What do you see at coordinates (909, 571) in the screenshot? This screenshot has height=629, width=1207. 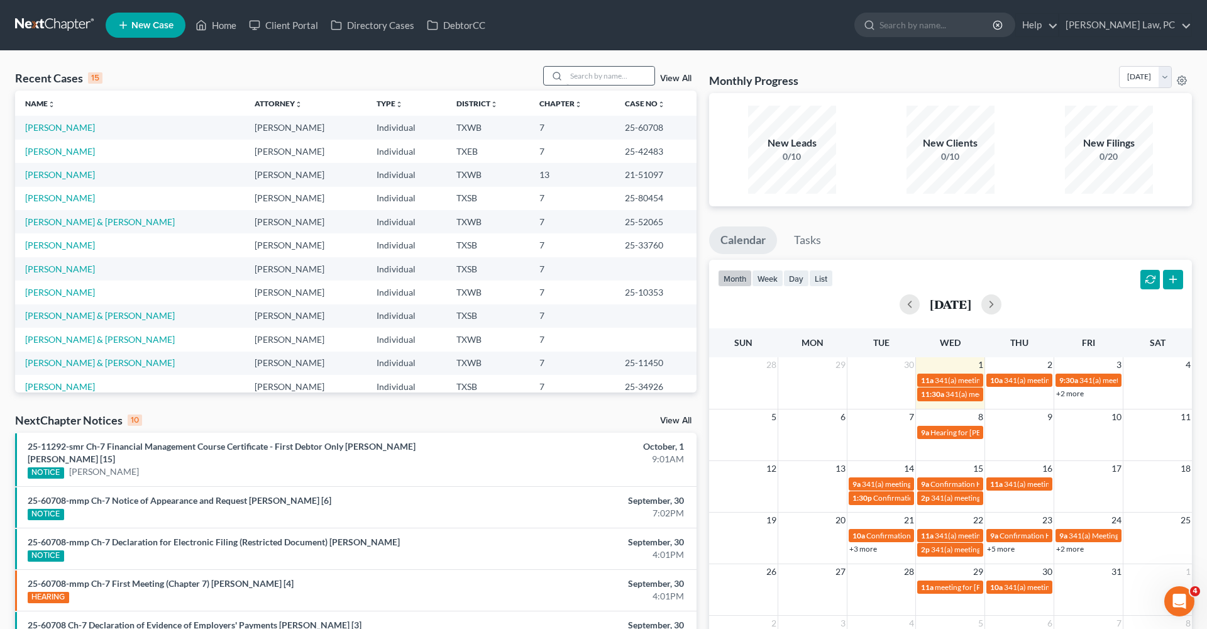 I see `span: 28` at bounding box center [909, 571].